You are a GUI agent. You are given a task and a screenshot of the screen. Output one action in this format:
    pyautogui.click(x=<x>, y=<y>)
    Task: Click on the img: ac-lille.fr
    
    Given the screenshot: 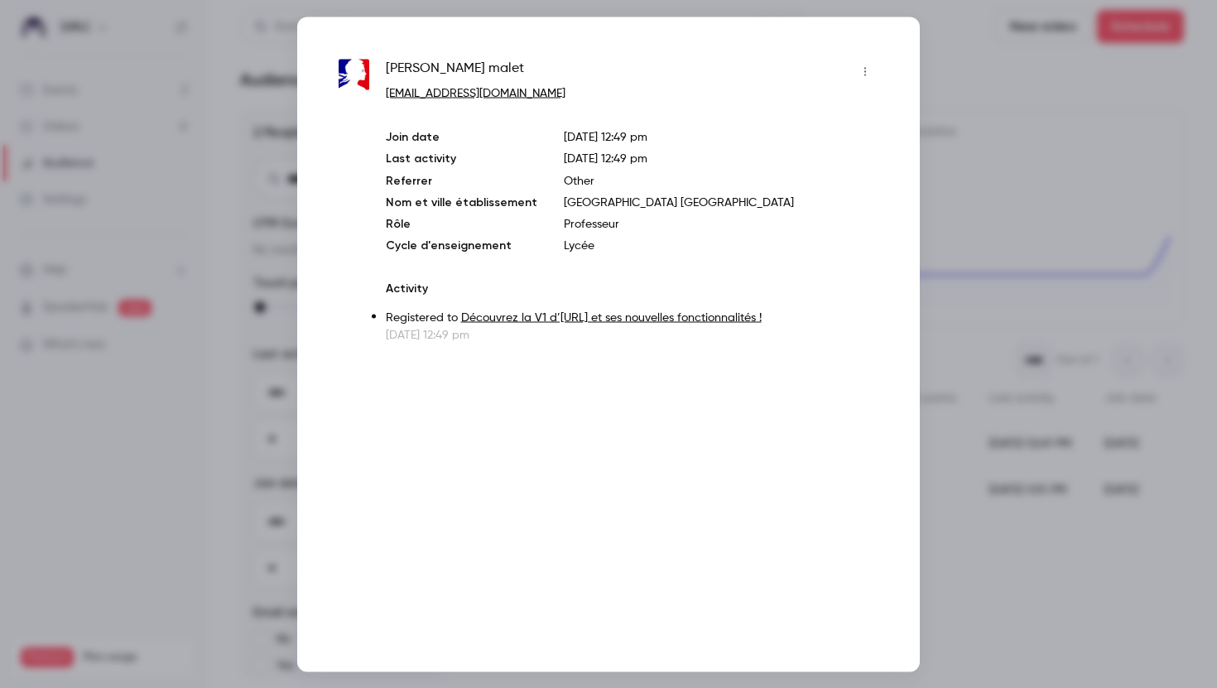 What is the action you would take?
    pyautogui.click(x=354, y=75)
    